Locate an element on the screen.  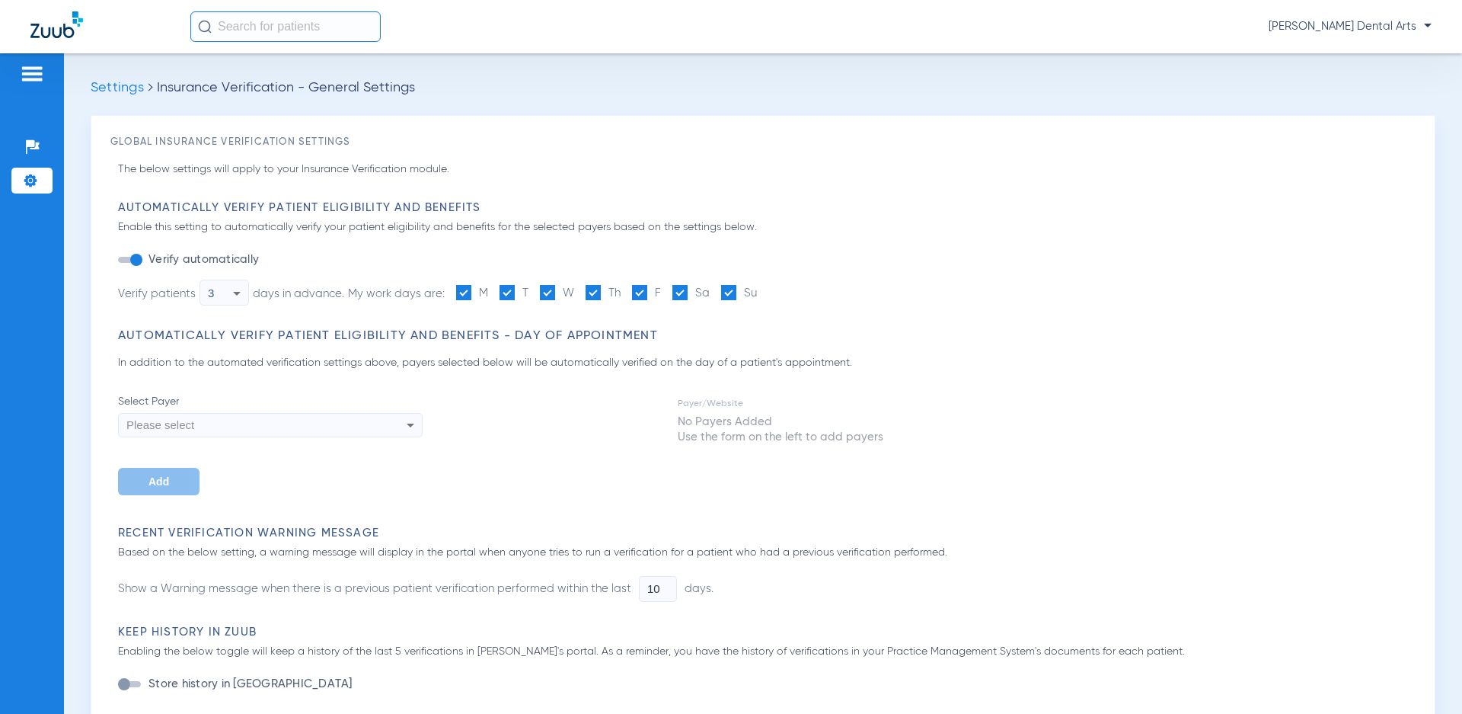
td: No Payers Added Use the form on the left to add payers is located at coordinates (781, 430).